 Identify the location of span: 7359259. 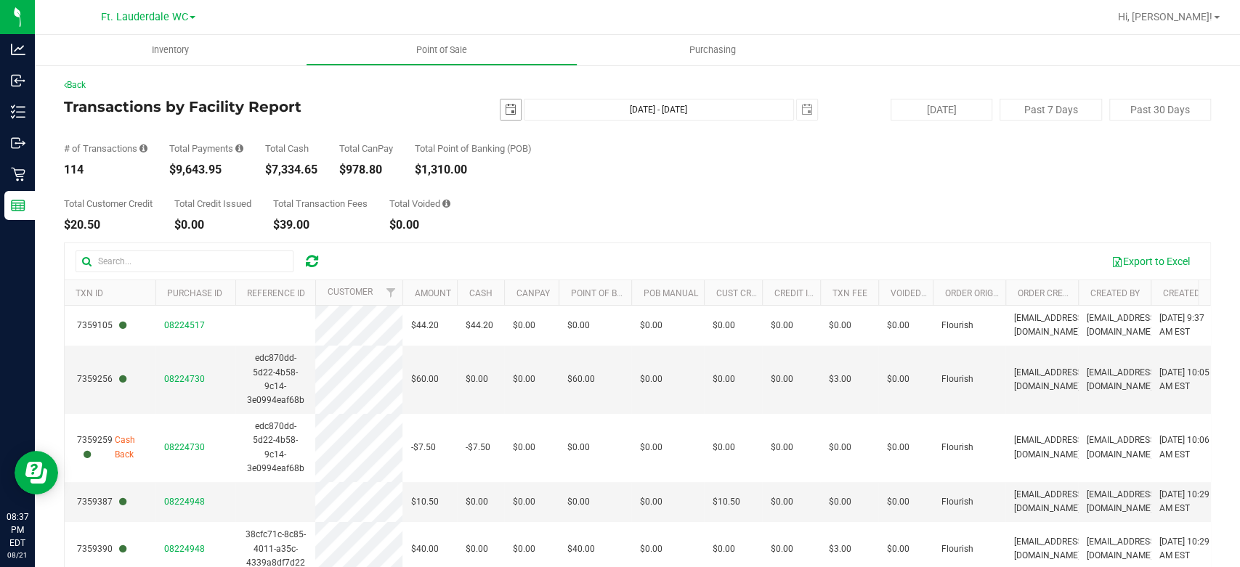
(96, 447).